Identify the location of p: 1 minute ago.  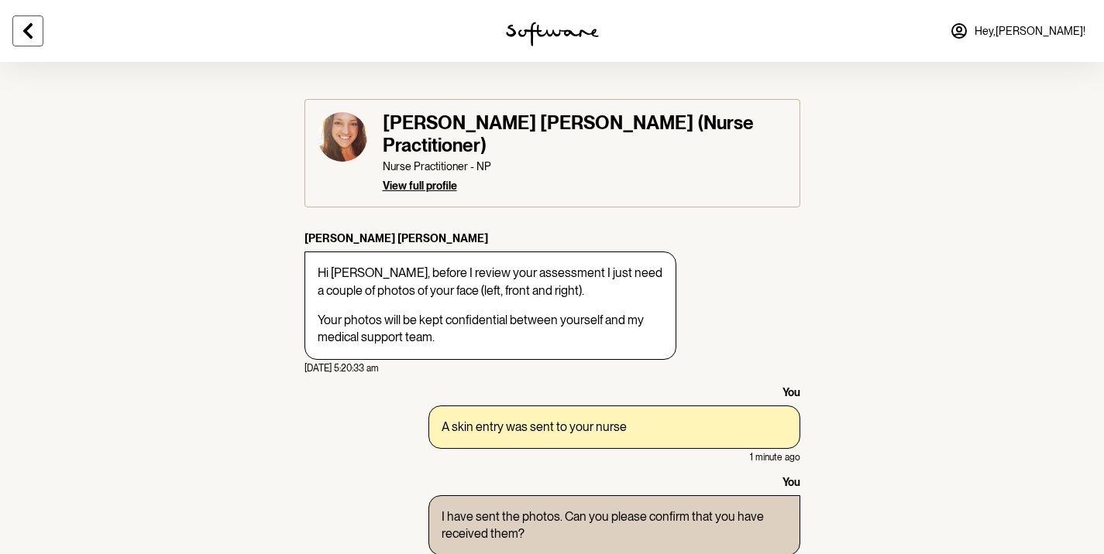
(614, 458).